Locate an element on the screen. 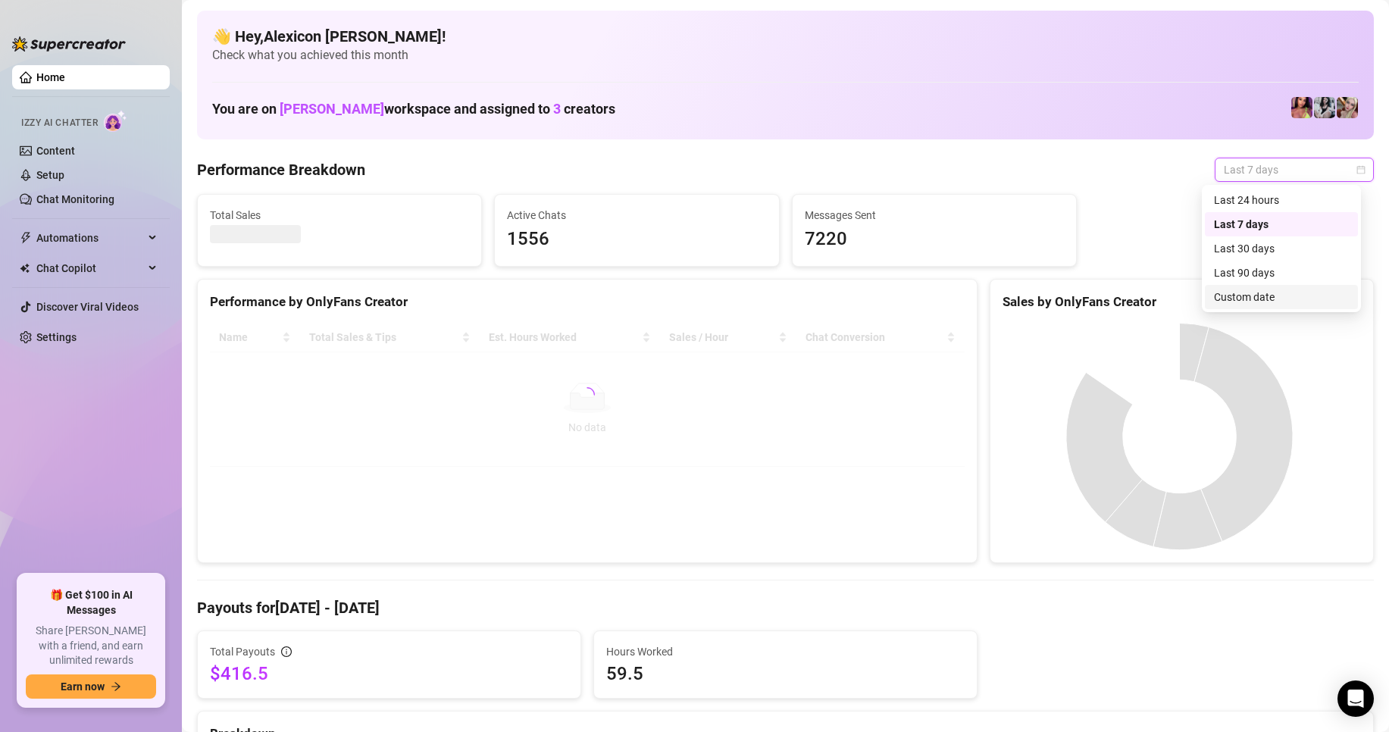 Image resolution: width=1389 pixels, height=732 pixels. span: calendar is located at coordinates (1361, 170).